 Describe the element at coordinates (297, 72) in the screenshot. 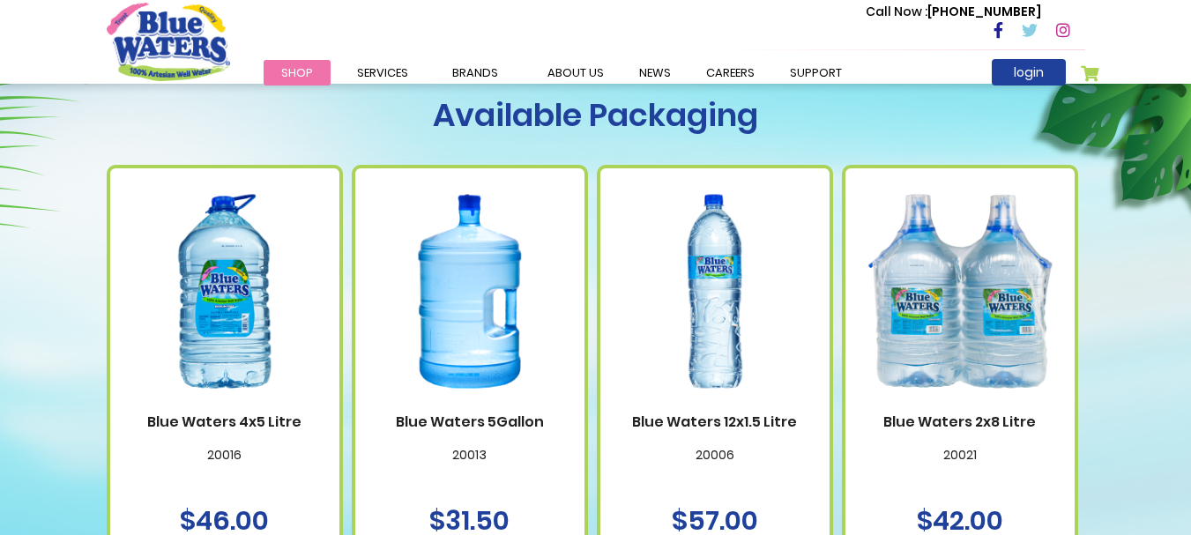

I see `span: Shop` at that location.